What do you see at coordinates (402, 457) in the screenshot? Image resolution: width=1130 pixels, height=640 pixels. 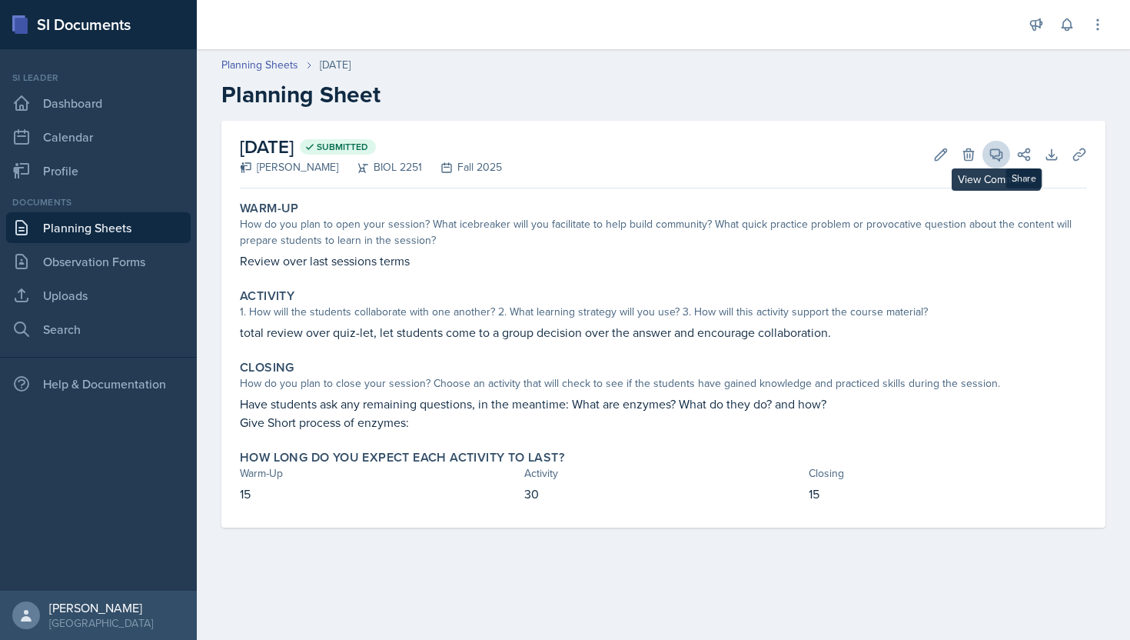 I see `label: How long do you expect each activity to last?` at bounding box center [402, 457].